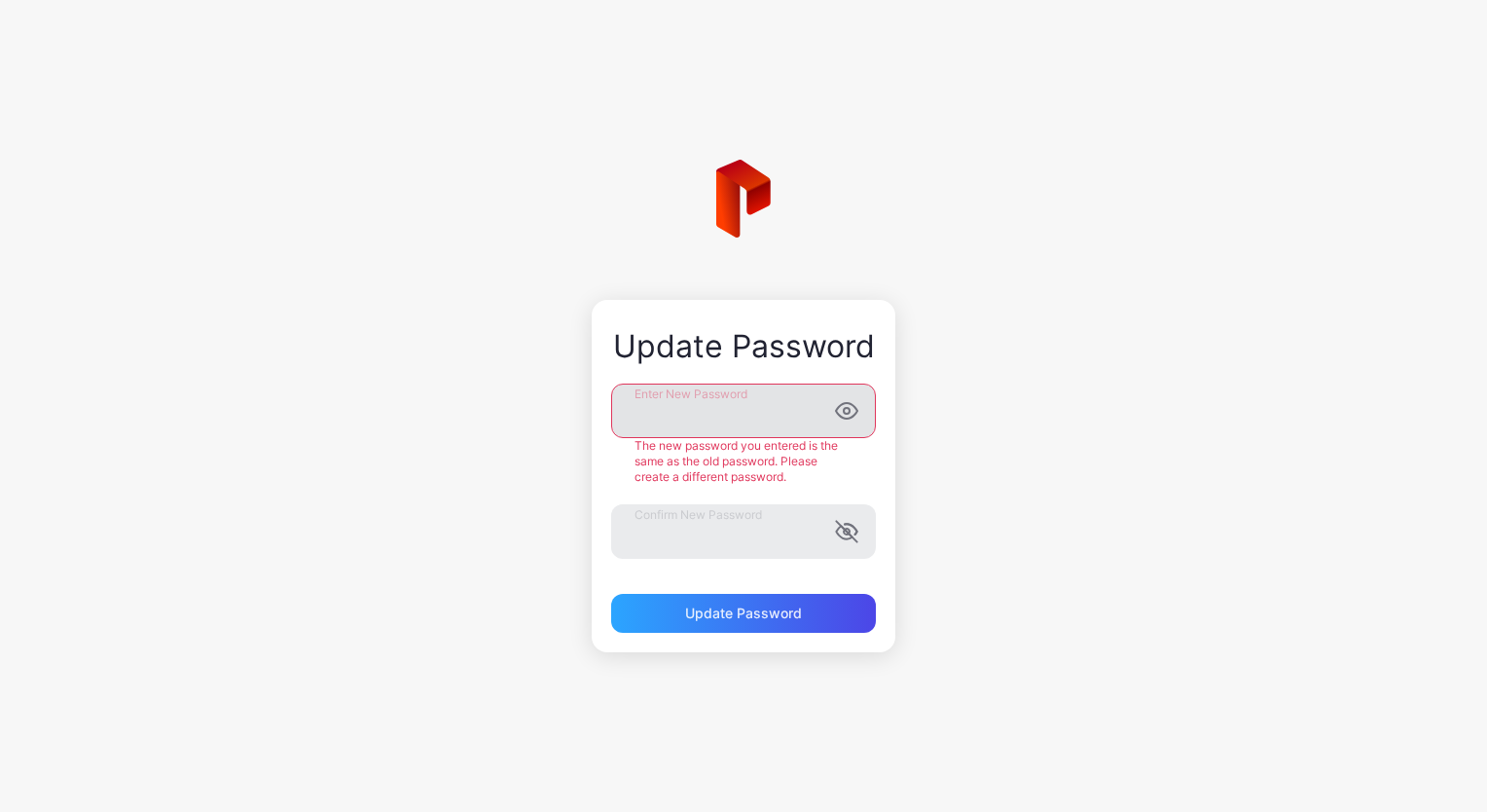 This screenshot has height=812, width=1487. Describe the element at coordinates (847, 411) in the screenshot. I see `button: Enter New Password` at that location.